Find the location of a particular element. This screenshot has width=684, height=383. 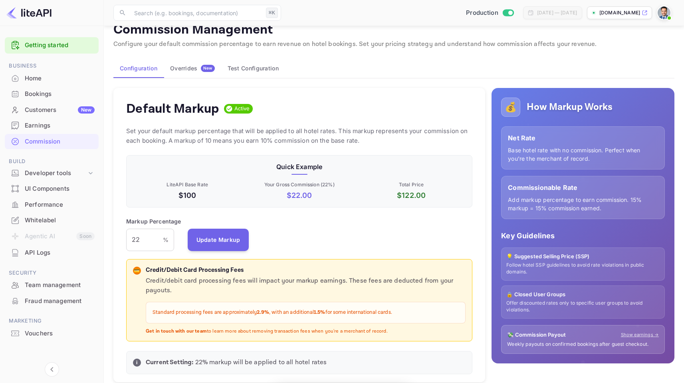

p: Add markup percentage to earn commission. 15% markup = 15% commission earned. is located at coordinates (583, 204).